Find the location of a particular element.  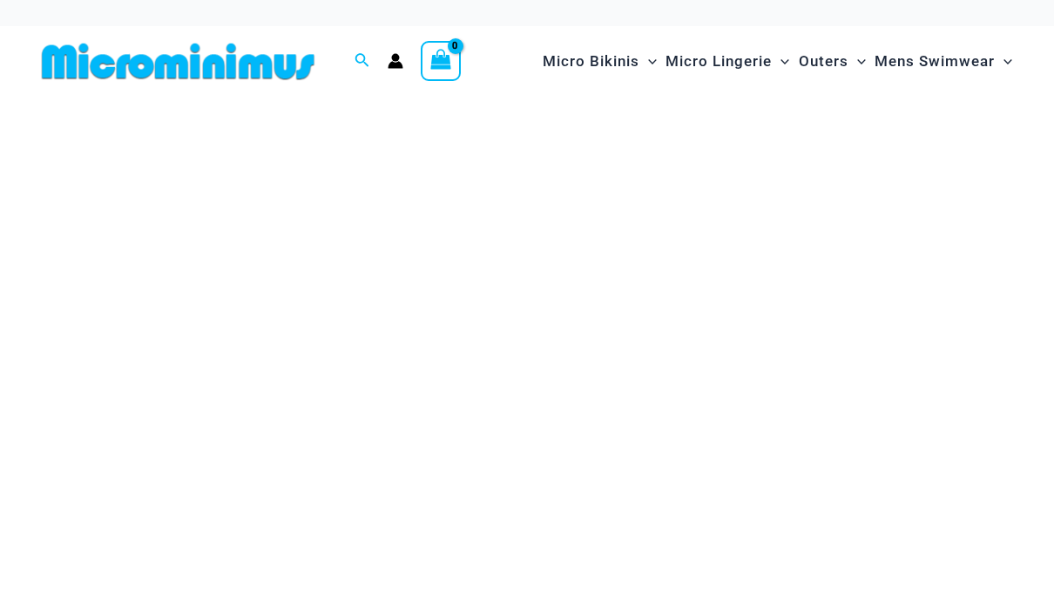

span: Mens Swimwear is located at coordinates (935, 61).